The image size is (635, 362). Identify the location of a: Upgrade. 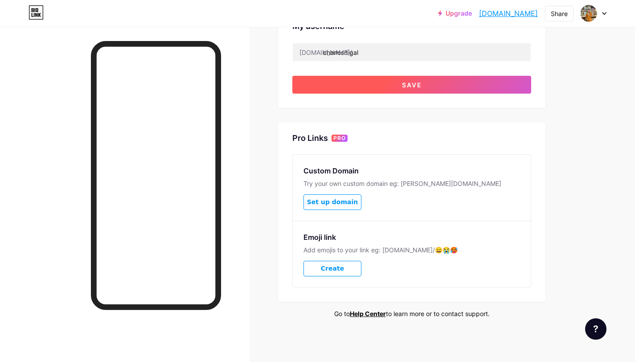
(455, 13).